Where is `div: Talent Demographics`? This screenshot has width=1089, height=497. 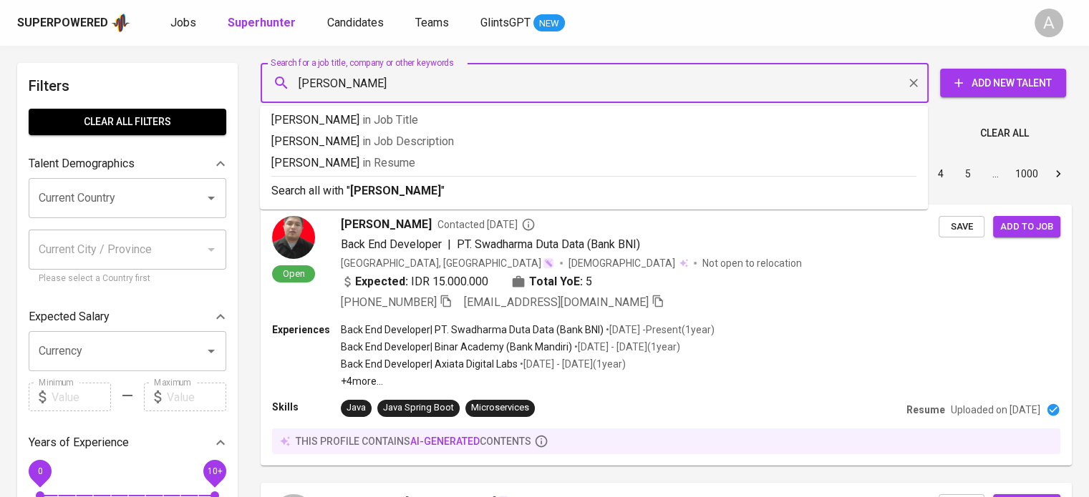 div: Talent Demographics is located at coordinates (127, 164).